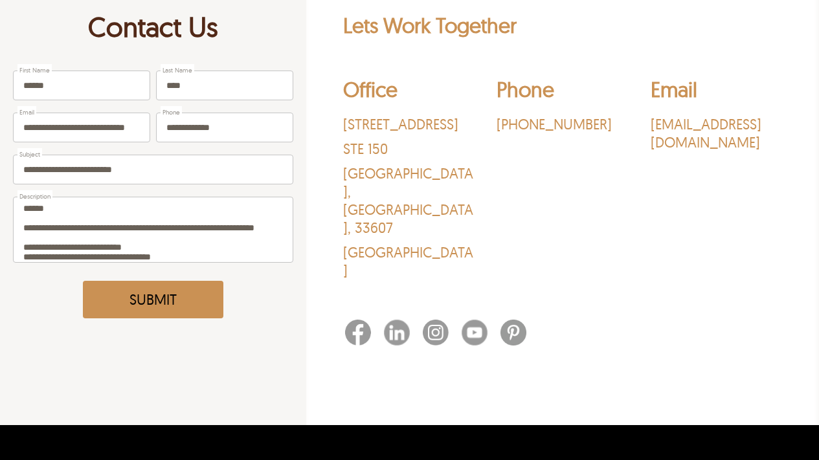 The width and height of the screenshot is (819, 460). Describe the element at coordinates (442, 335) in the screenshot. I see `div: Instagram` at that location.